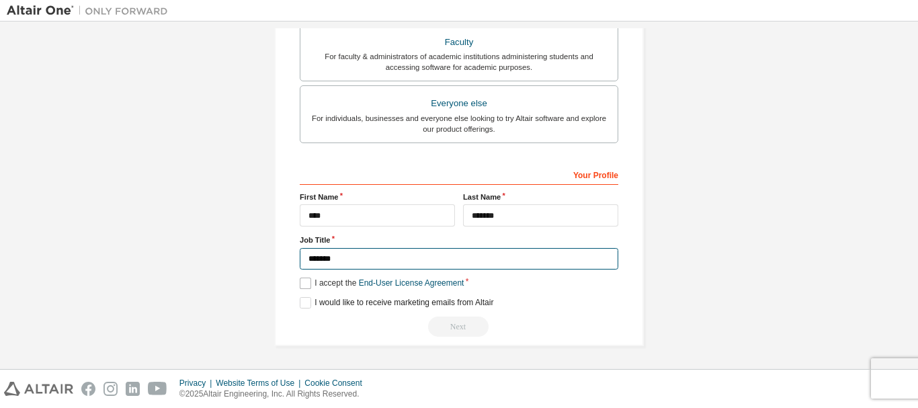 The image size is (918, 408). I want to click on div: For faculty & administrators of academic institutions administering students and accessing softwa..., so click(459, 62).